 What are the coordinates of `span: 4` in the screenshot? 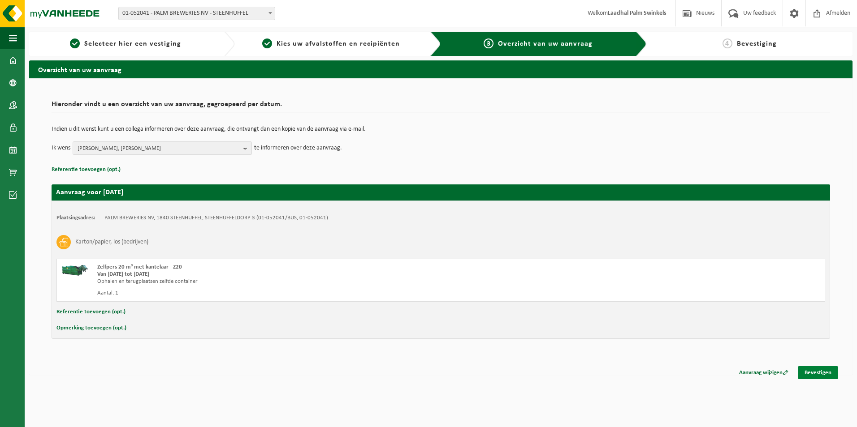 It's located at (727, 43).